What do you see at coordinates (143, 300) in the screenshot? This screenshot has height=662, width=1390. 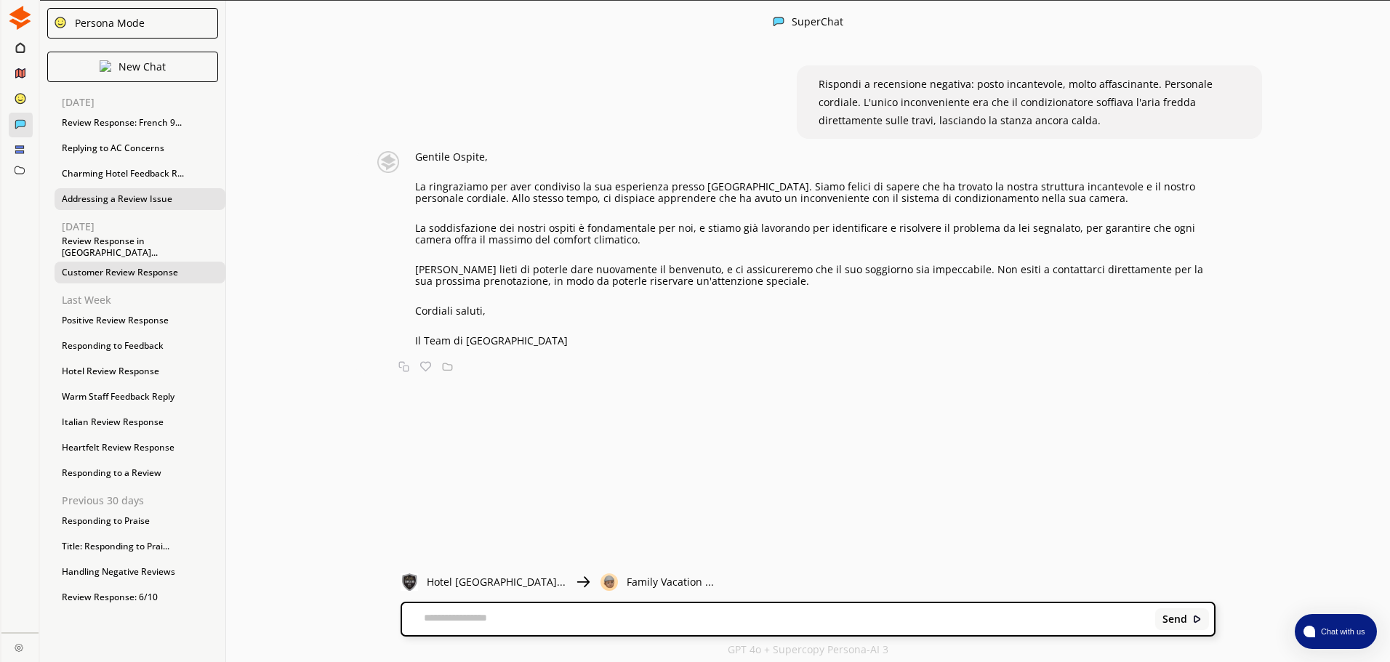 I see `p: Last Week` at bounding box center [143, 300].